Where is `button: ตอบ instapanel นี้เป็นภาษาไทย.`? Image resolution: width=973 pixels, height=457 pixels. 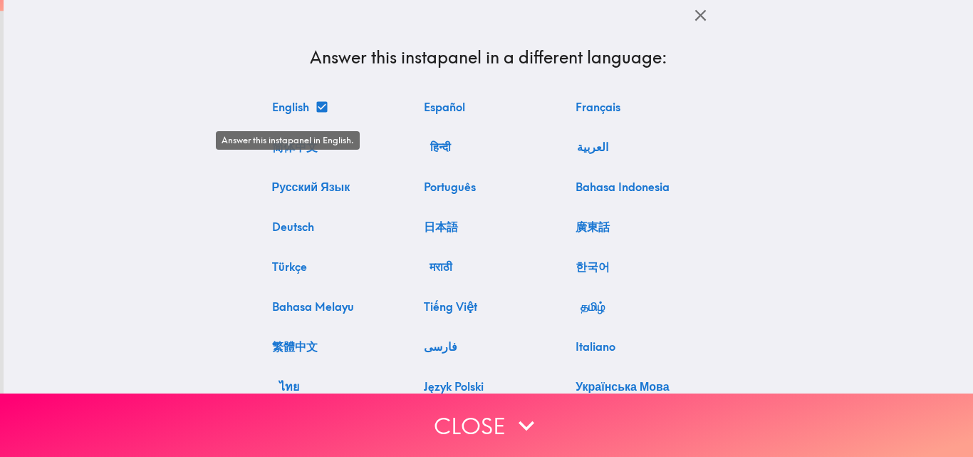
button: ตอบ instapanel นี้เป็นภาษาไทย. is located at coordinates (289, 386).